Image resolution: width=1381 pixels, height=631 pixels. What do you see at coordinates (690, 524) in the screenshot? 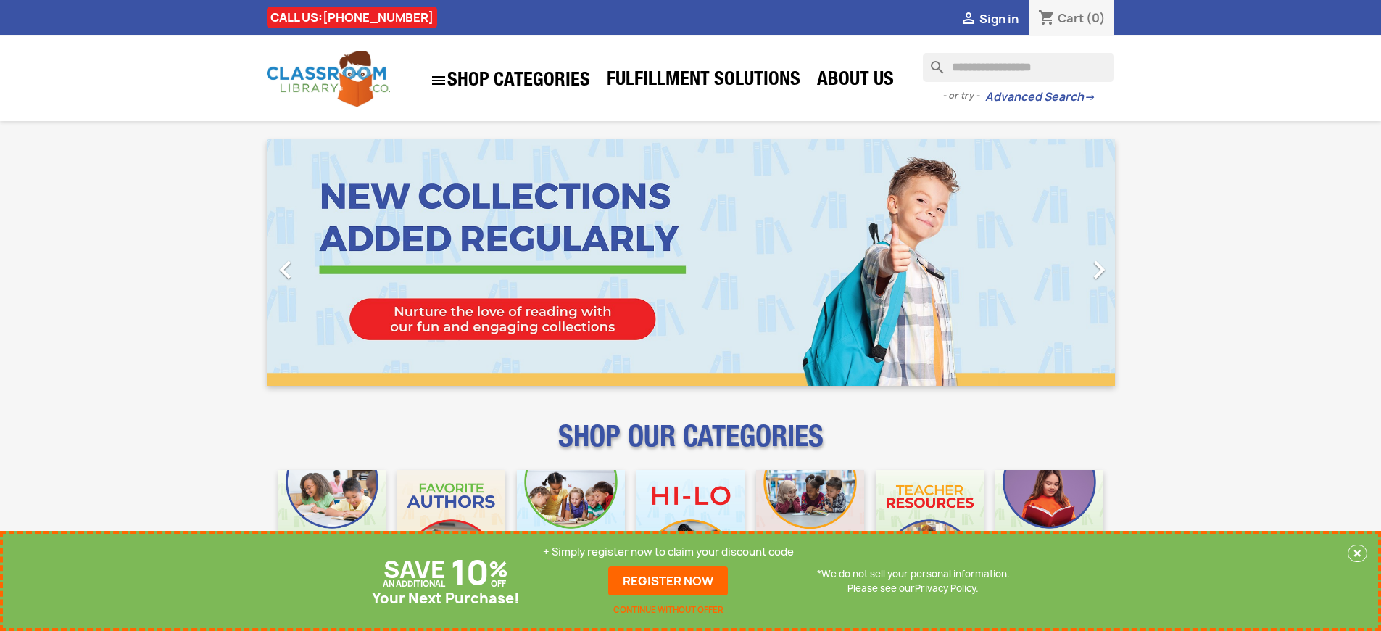
I see `img: CLC_HiLo_Mobile.jpg` at bounding box center [690, 524].